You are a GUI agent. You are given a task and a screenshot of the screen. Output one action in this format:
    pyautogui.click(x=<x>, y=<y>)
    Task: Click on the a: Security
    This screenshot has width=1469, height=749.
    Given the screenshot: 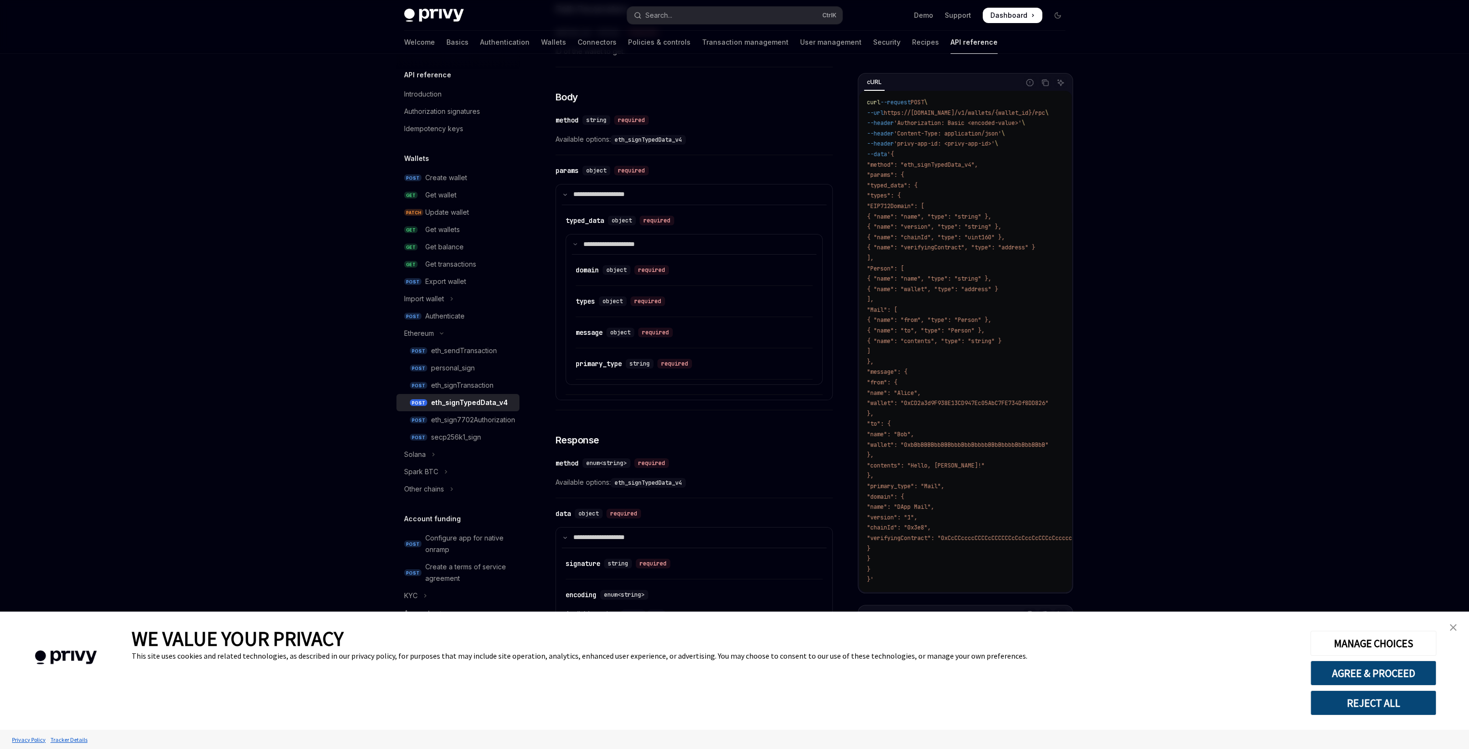 What is the action you would take?
    pyautogui.click(x=887, y=42)
    